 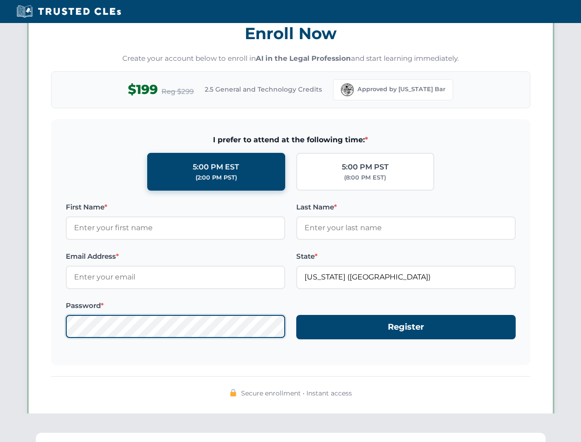 I want to click on div: 5:00 PM EST, so click(x=216, y=167).